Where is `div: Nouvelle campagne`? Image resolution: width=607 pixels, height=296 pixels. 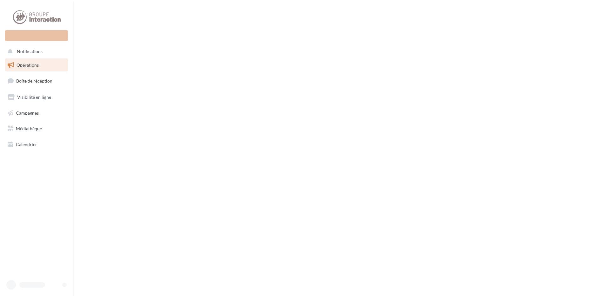 div: Nouvelle campagne is located at coordinates (36, 36).